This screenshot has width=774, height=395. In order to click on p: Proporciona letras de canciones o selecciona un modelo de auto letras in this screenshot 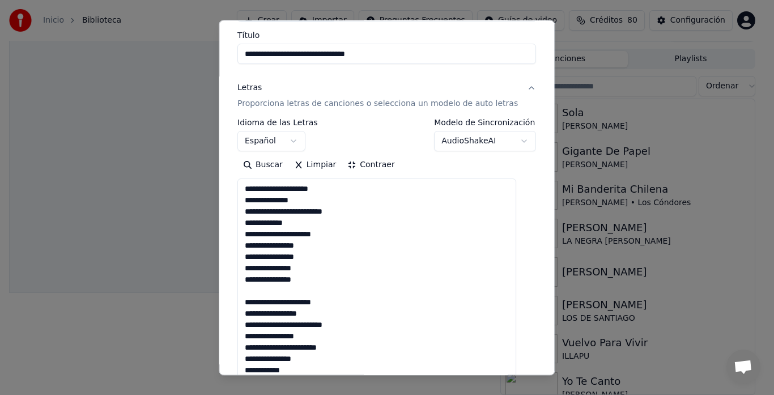, I will do `click(377, 104)`.